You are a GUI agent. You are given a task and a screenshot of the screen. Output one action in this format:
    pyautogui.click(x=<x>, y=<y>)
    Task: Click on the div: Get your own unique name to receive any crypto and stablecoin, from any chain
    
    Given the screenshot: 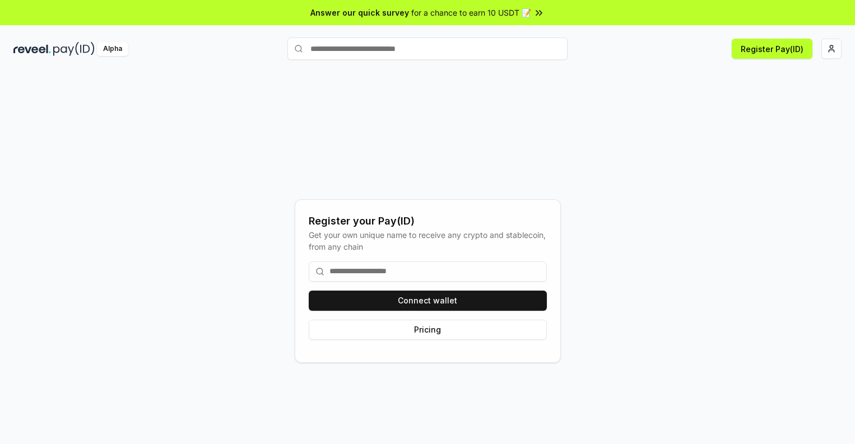 What is the action you would take?
    pyautogui.click(x=427, y=241)
    